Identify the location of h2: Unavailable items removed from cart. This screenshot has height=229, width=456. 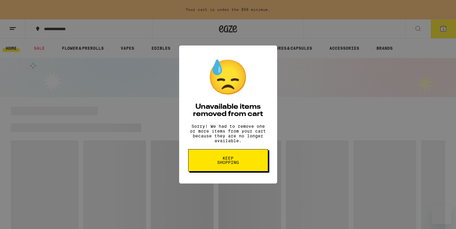
(228, 111).